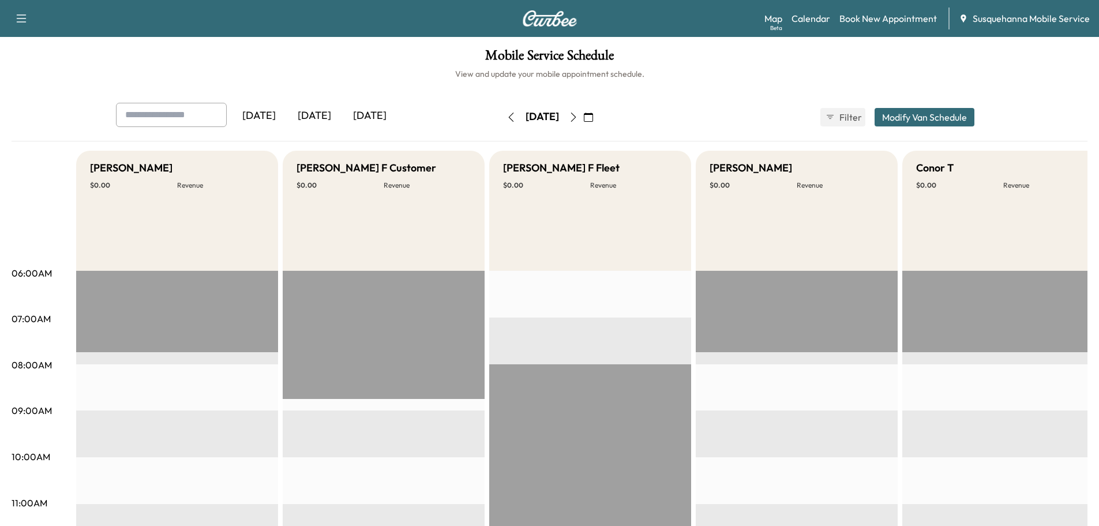 The image size is (1099, 526). Describe the element at coordinates (811, 18) in the screenshot. I see `a: Calendar` at that location.